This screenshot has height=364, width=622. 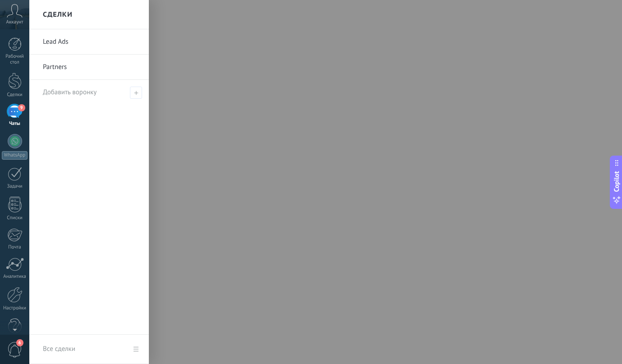 I want to click on span: 6, so click(x=20, y=343).